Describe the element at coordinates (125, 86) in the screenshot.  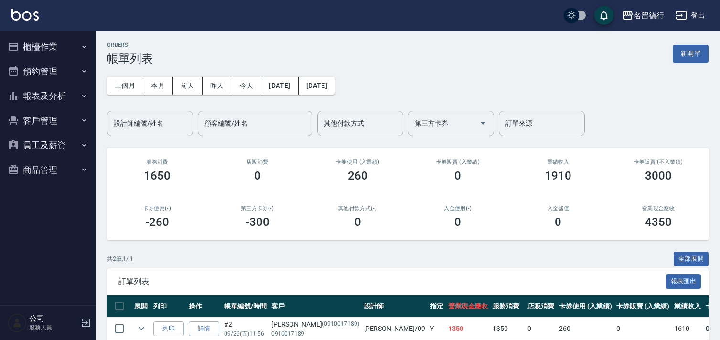
I see `button: 上個月` at that location.